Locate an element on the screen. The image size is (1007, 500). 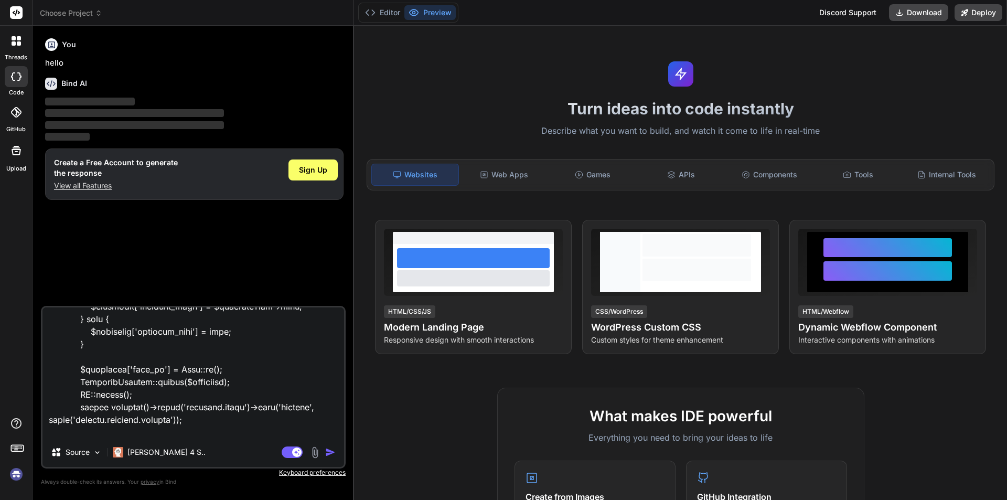
img: Claude 4 Sonnet is located at coordinates (118, 452).